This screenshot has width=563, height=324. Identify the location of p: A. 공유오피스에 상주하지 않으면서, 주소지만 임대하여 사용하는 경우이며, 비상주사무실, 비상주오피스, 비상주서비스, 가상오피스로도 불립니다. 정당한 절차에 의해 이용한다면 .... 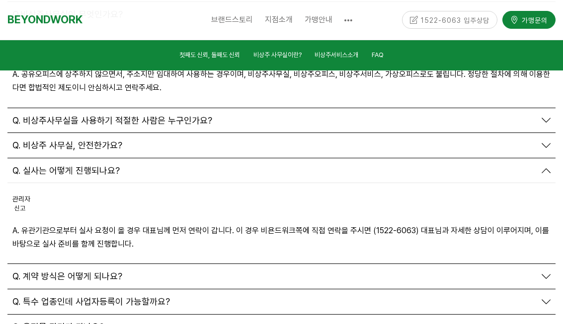
(281, 81).